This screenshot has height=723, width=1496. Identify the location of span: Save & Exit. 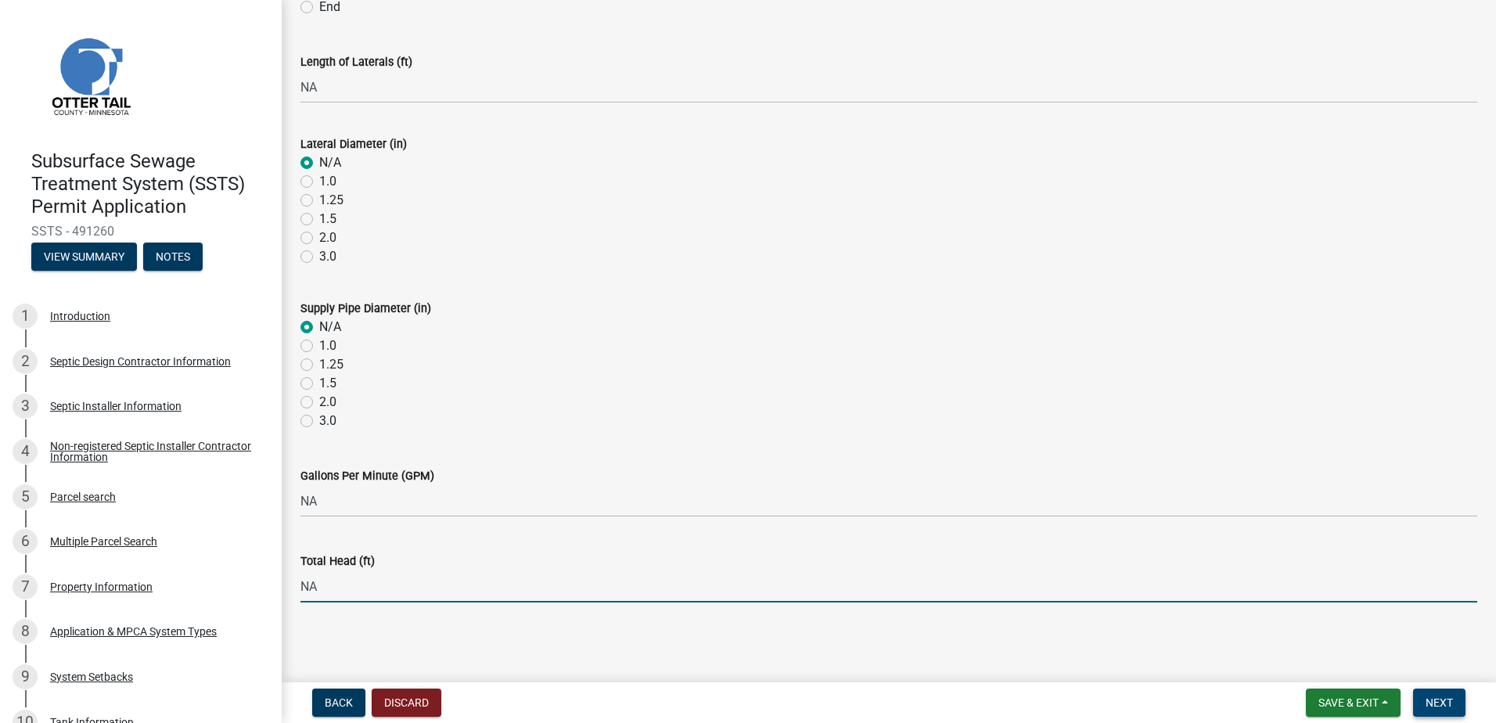
(1348, 703).